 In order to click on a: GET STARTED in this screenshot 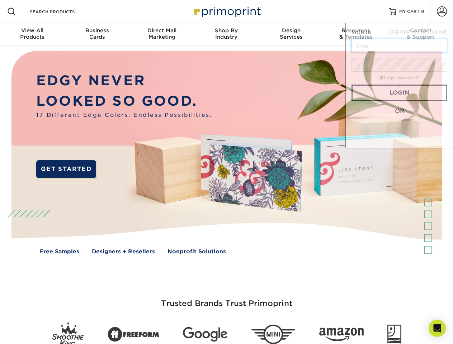, I will do `click(66, 169)`.